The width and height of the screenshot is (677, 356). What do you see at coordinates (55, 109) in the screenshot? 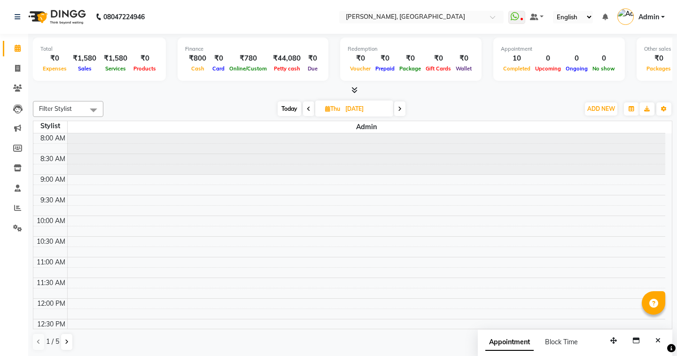
I see `span: Filter Stylist` at bounding box center [55, 109].